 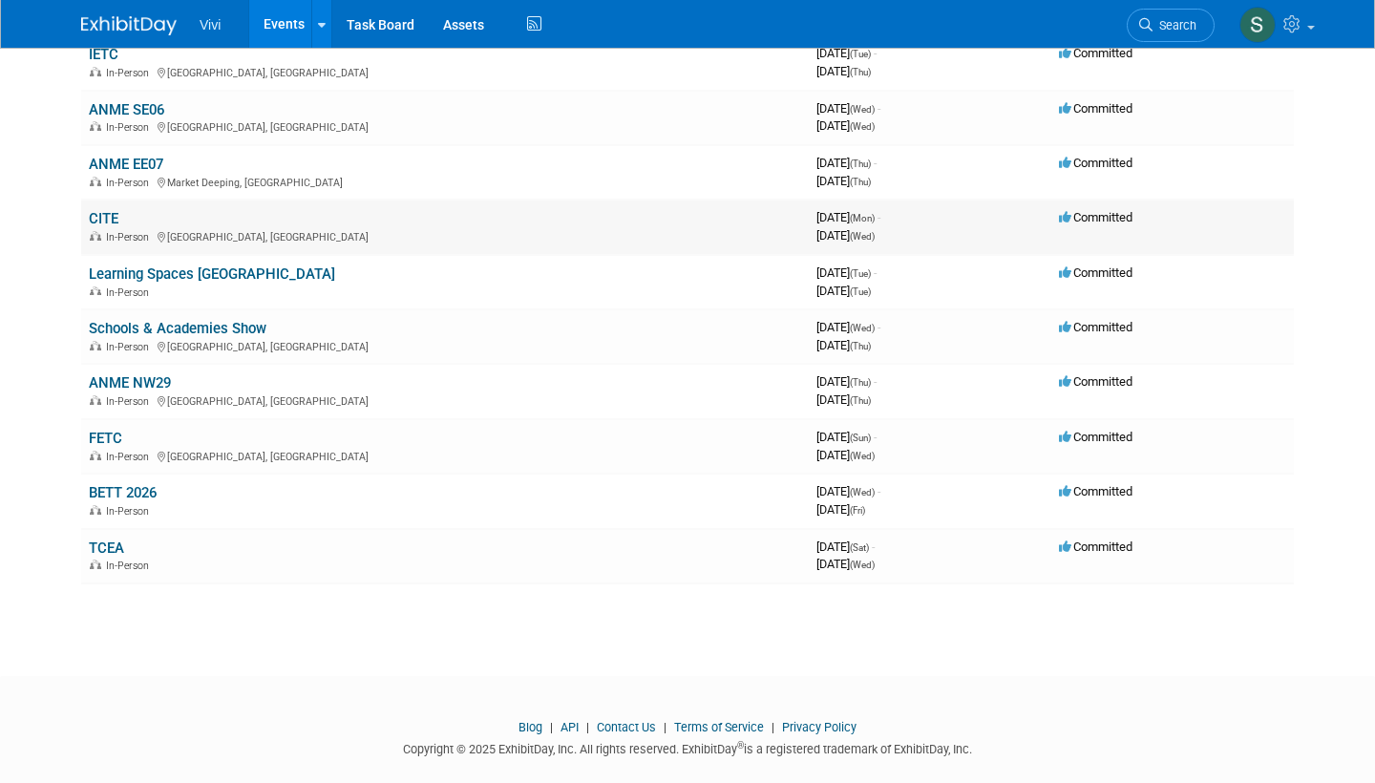 What do you see at coordinates (126, 110) in the screenshot?
I see `a: ANME SE06` at bounding box center [126, 110].